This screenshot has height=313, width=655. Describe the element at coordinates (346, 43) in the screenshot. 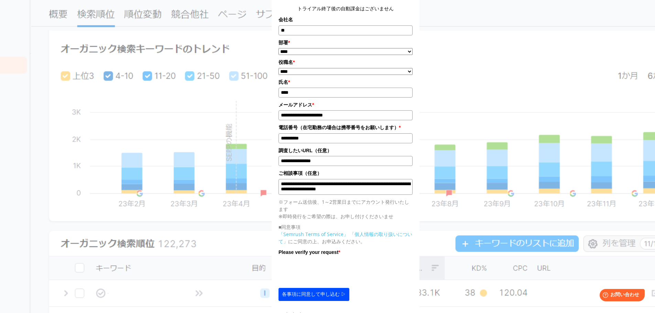

I see `label: 部署` at that location.